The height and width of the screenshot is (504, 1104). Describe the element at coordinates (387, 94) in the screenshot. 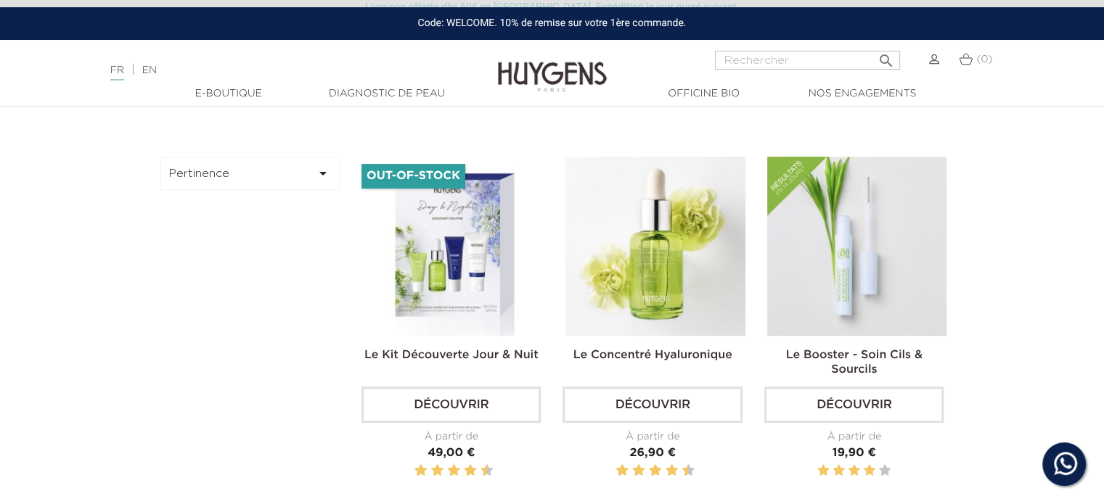

I see `a: Diagnostic de peau` at that location.